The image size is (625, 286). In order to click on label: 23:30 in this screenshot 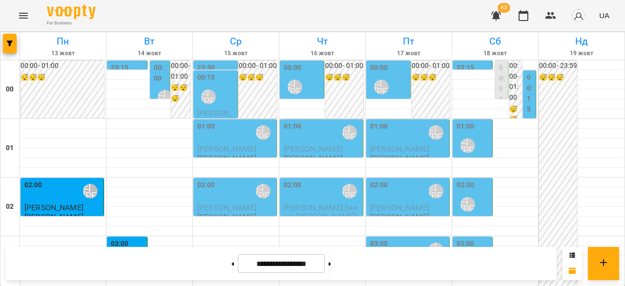, I will do `click(206, 68)`.